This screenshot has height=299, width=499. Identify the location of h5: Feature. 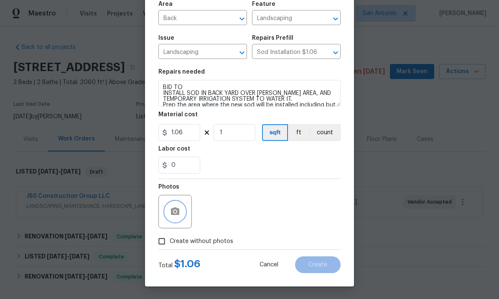
(264, 4).